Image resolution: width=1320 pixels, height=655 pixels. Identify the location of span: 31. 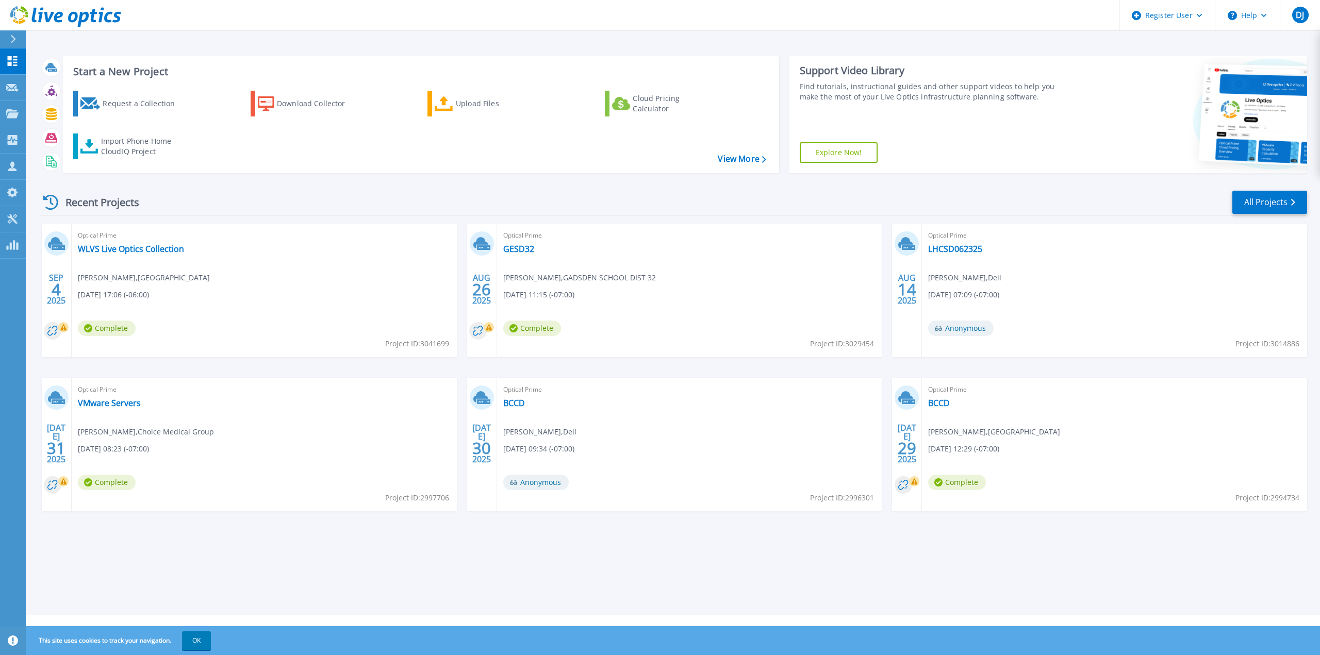
(56, 448).